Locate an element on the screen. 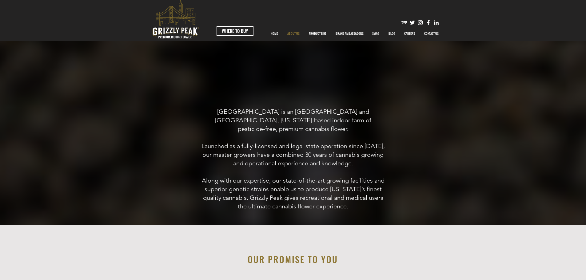 Image resolution: width=586 pixels, height=280 pixels. img: weedmaps is located at coordinates (404, 22).